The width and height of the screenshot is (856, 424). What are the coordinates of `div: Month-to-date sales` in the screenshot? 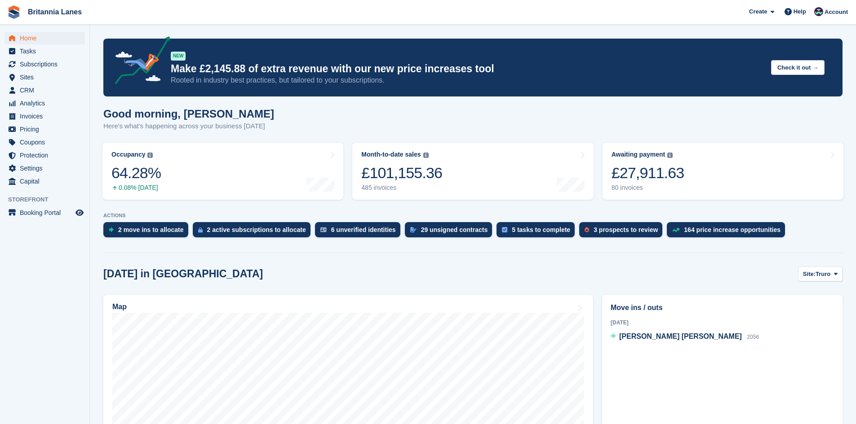 It's located at (391, 155).